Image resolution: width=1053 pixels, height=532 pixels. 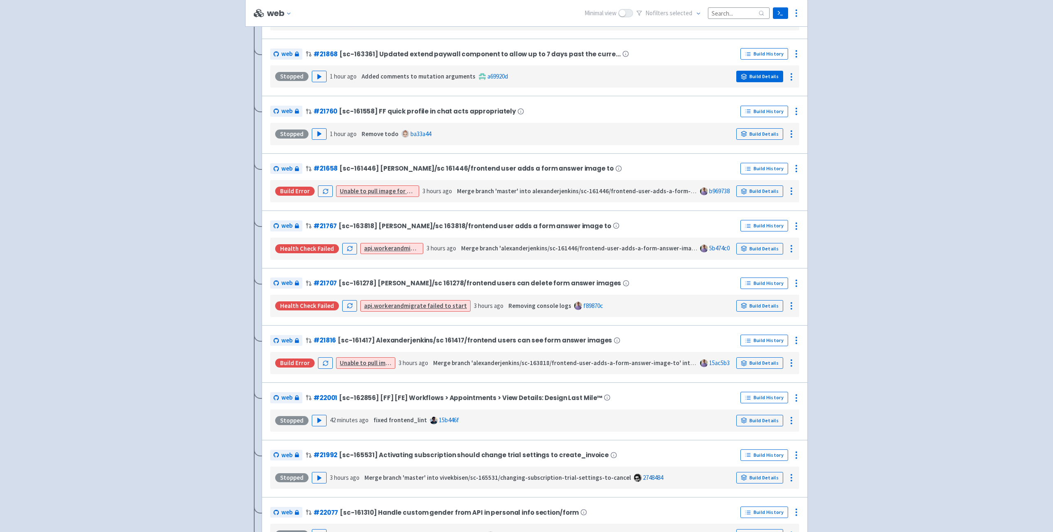 What do you see at coordinates (667, 363) in the screenshot?
I see `strong: Merge branch 'alexanderjenkins/sc-163818/frontend-user-adds-a-form-answer-image-to' into alexande...` at bounding box center [667, 363].